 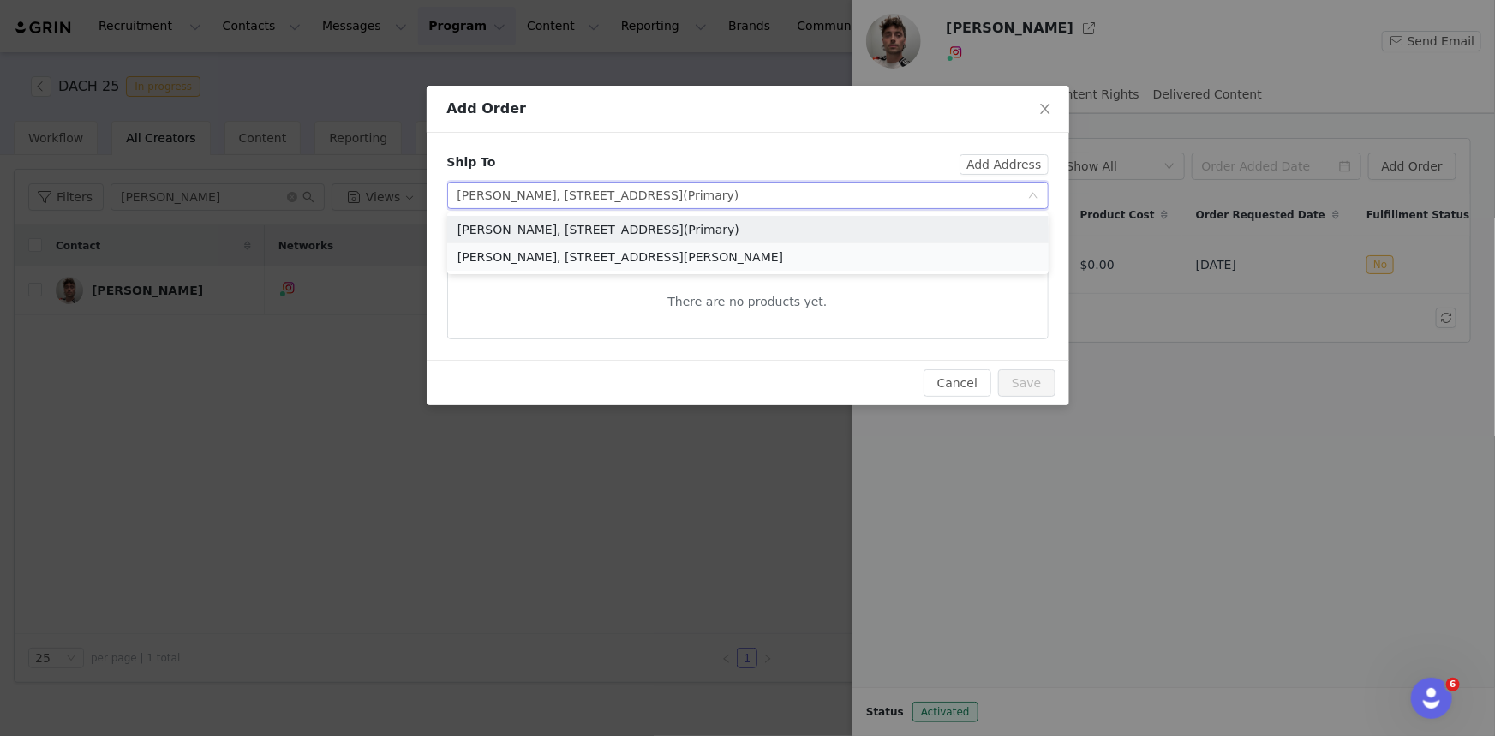 I want to click on button: Save, so click(x=1026, y=383).